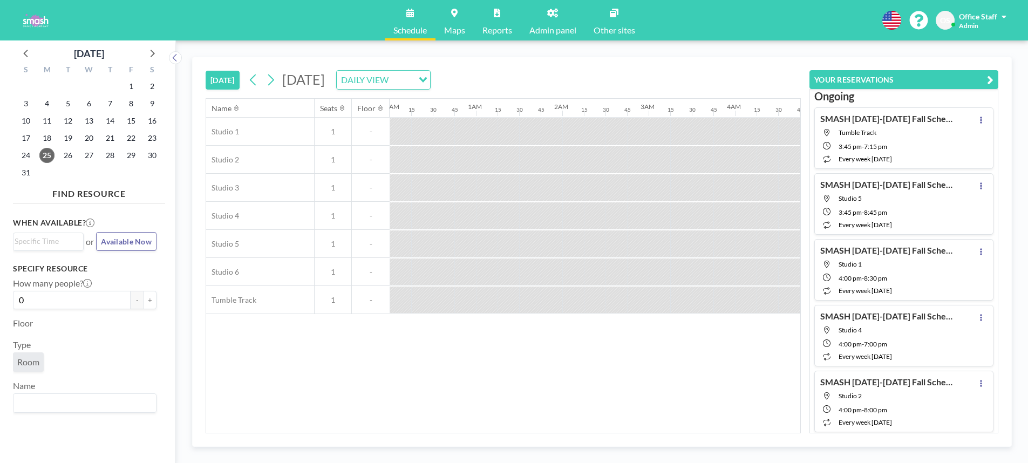 This screenshot has width=1028, height=463. Describe the element at coordinates (110, 138) in the screenshot. I see `span: Thursday, August 21, 2025` at that location.